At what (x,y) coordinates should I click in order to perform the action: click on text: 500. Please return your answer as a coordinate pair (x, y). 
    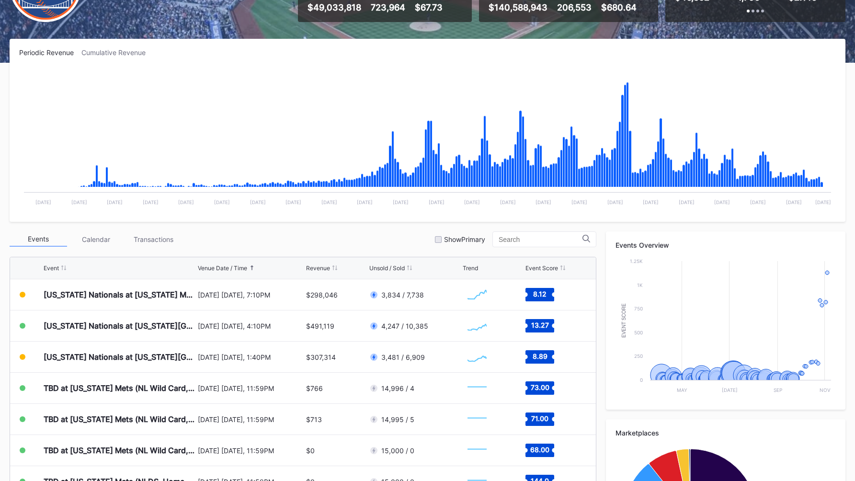
    Looking at the image, I should click on (638, 332).